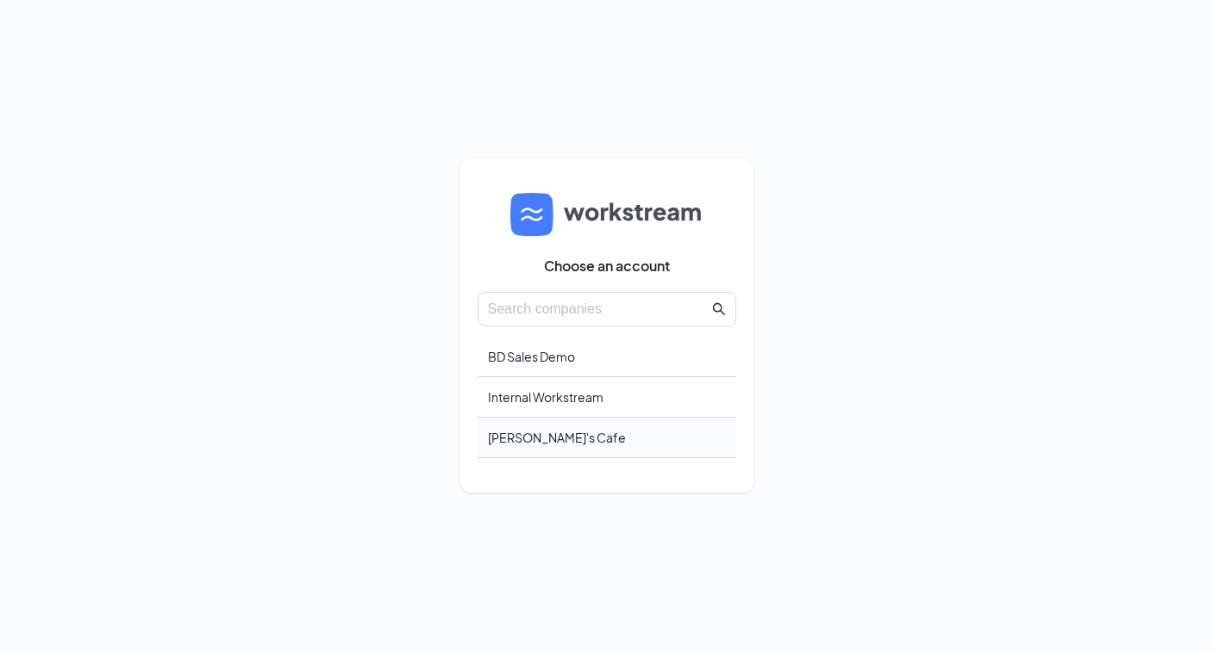  I want to click on span: search, so click(719, 309).